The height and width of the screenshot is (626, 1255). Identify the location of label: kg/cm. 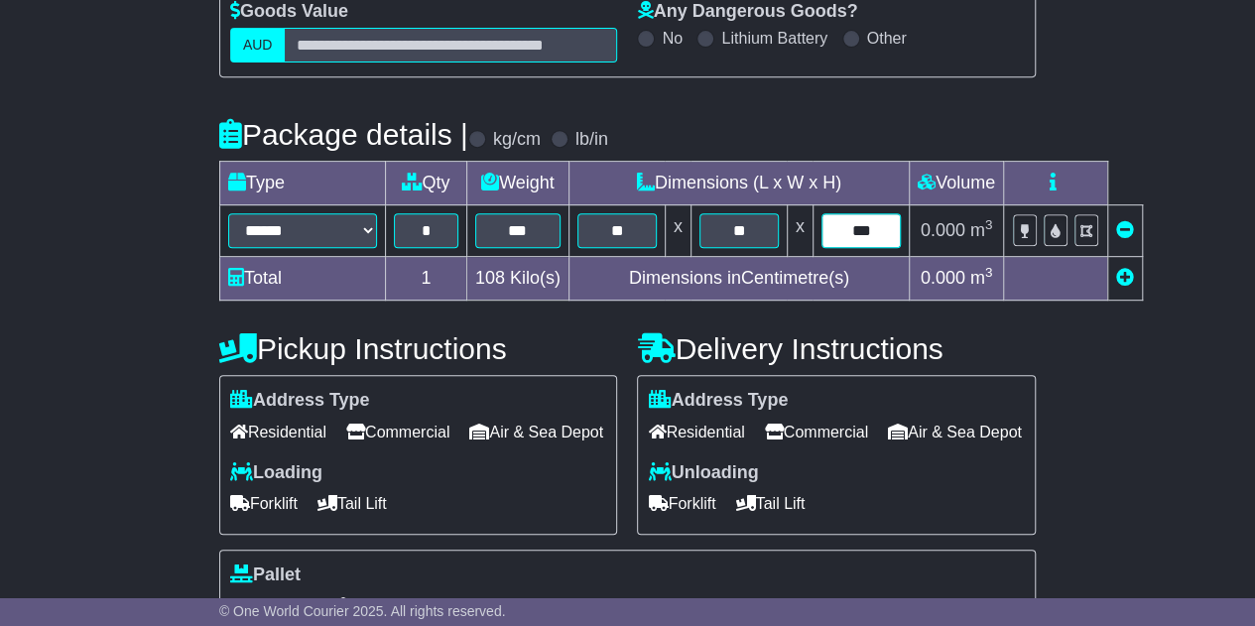
(517, 140).